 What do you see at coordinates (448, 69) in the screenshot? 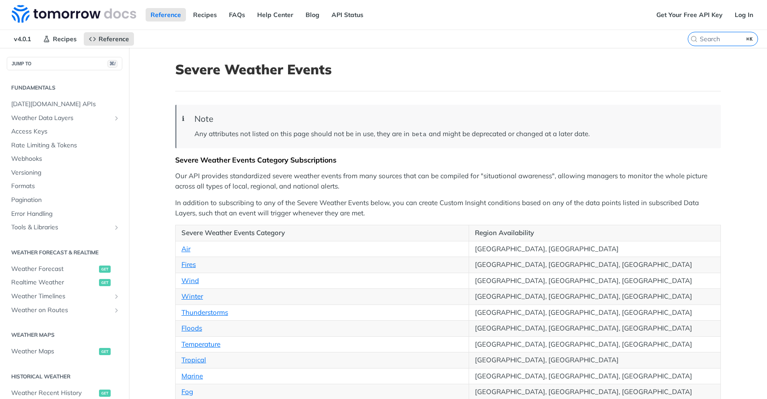
I see `h1: Severe Weather Events` at bounding box center [448, 69].